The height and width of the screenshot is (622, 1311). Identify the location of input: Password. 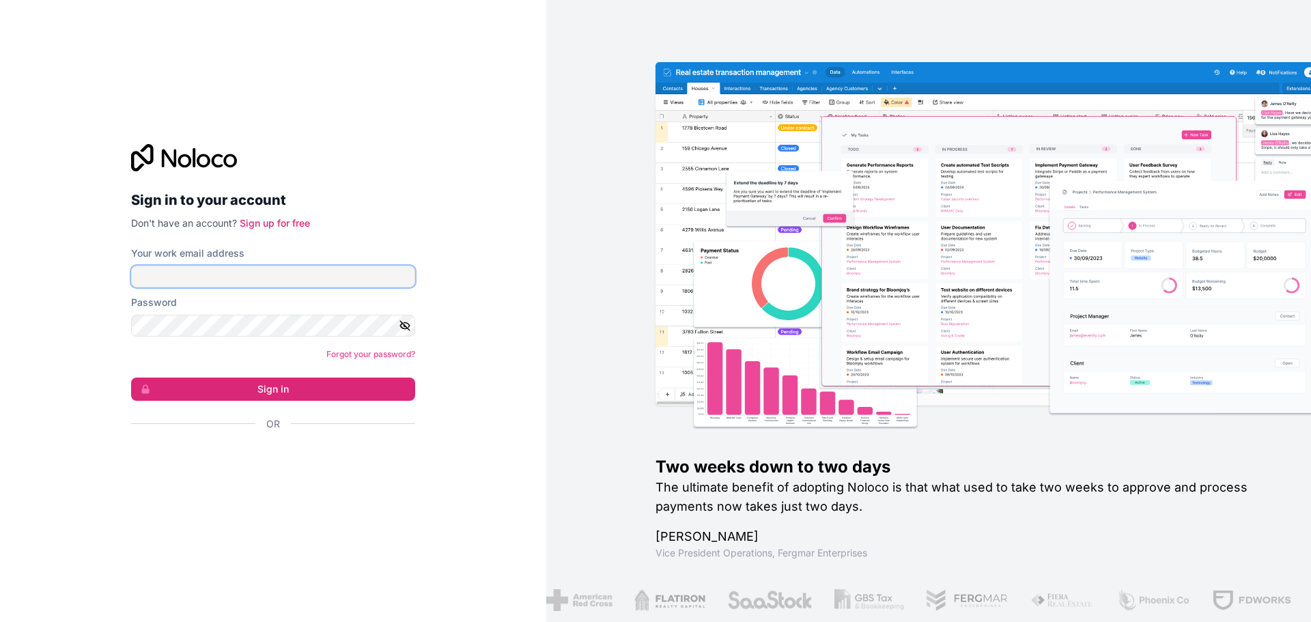
(273, 326).